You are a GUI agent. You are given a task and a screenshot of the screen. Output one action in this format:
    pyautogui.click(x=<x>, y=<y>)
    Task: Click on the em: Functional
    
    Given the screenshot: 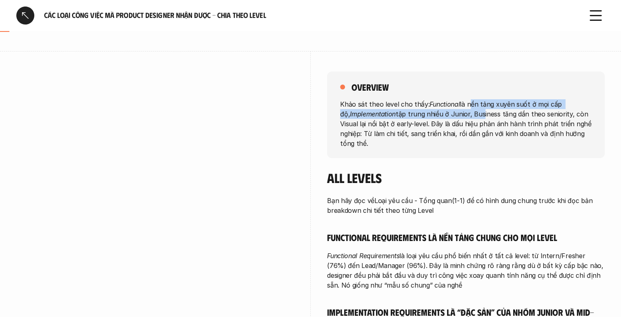 What is the action you would take?
    pyautogui.click(x=445, y=104)
    